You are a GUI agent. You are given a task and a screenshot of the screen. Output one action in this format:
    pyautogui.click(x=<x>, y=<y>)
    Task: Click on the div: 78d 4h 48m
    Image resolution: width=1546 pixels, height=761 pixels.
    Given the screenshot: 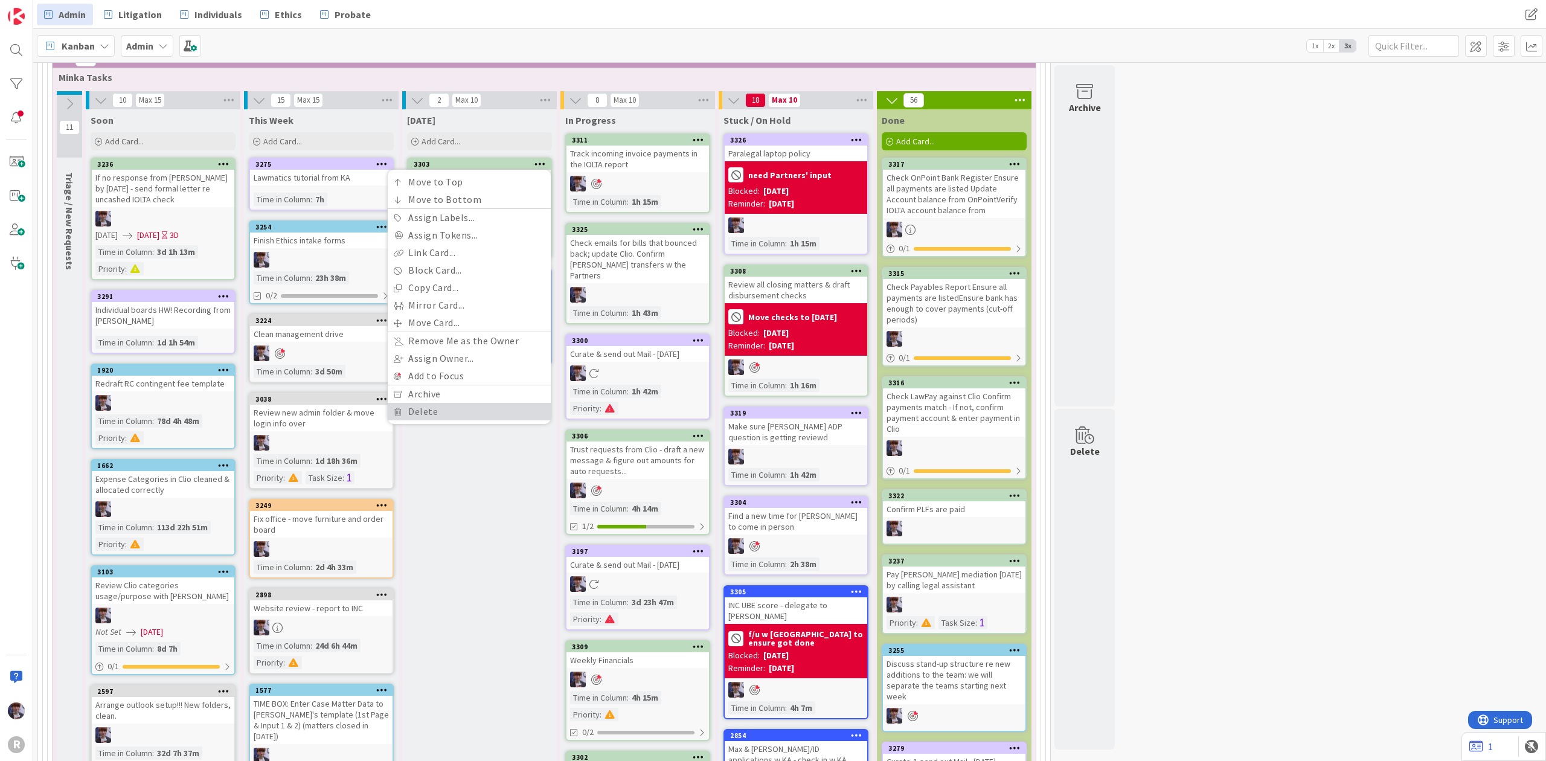 What is the action you would take?
    pyautogui.click(x=178, y=421)
    